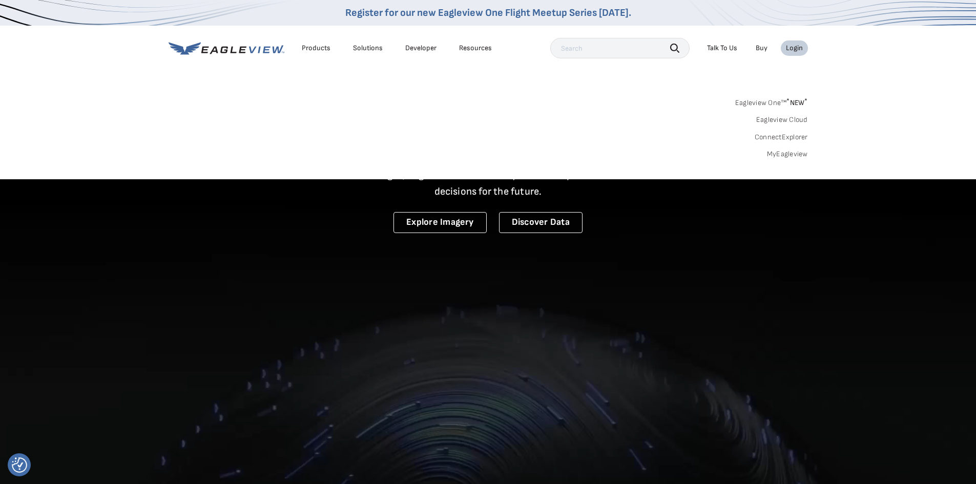 The height and width of the screenshot is (484, 976). I want to click on a: Developer, so click(421, 48).